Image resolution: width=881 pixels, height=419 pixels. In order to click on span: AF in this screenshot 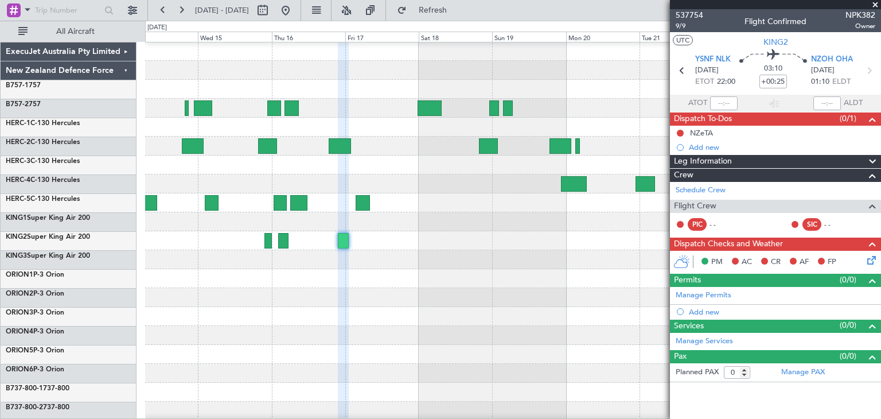, I will do `click(804, 262)`.